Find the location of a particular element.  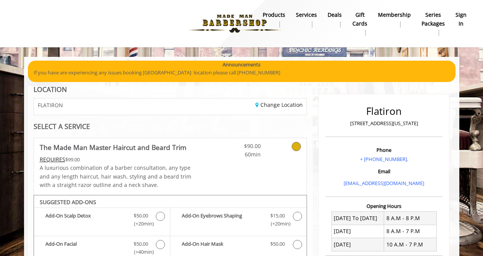

b: Announcements is located at coordinates (241, 64).